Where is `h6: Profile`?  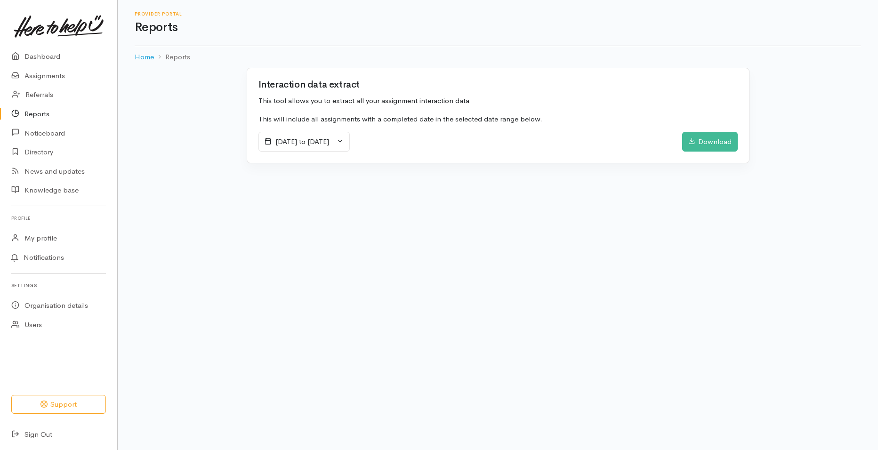 h6: Profile is located at coordinates (58, 218).